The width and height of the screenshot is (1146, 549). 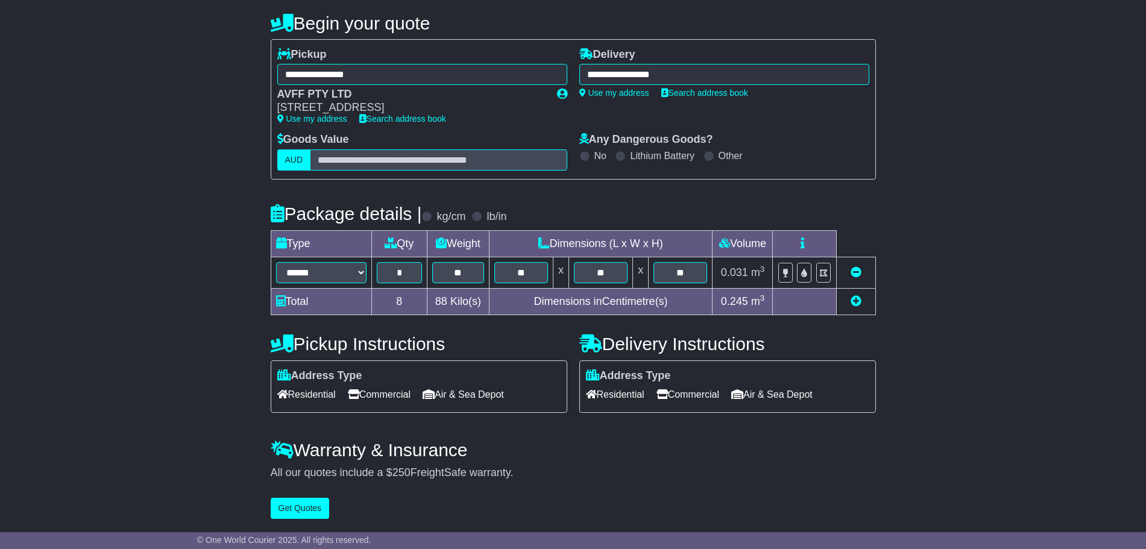 What do you see at coordinates (411, 95) in the screenshot?
I see `div: AVFF PTY LTD` at bounding box center [411, 95].